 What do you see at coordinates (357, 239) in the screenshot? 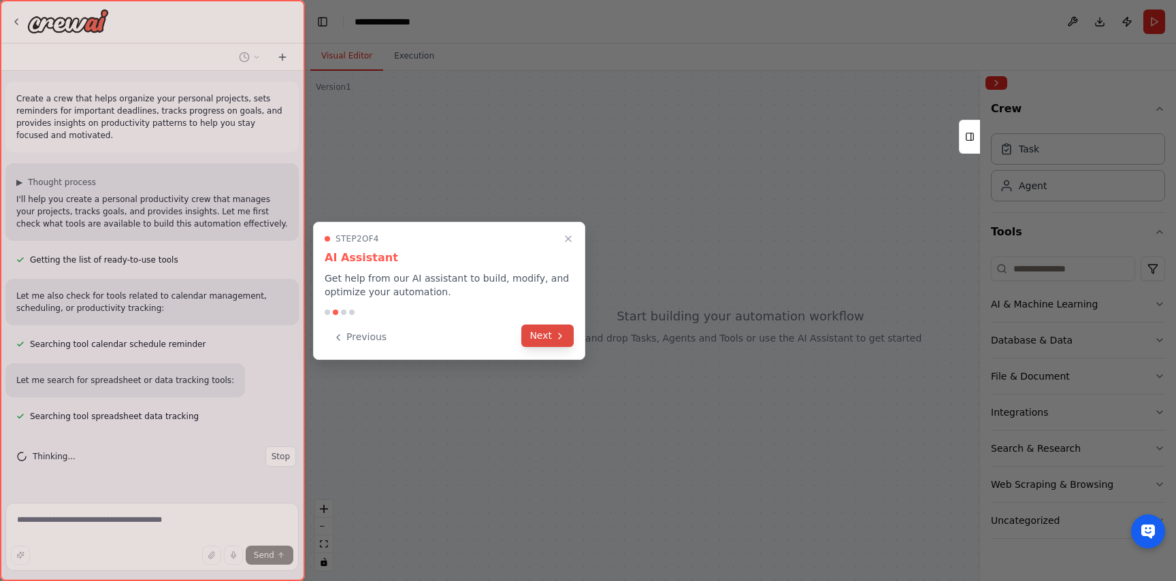
I see `span: Step 2 of 4` at bounding box center [357, 239].